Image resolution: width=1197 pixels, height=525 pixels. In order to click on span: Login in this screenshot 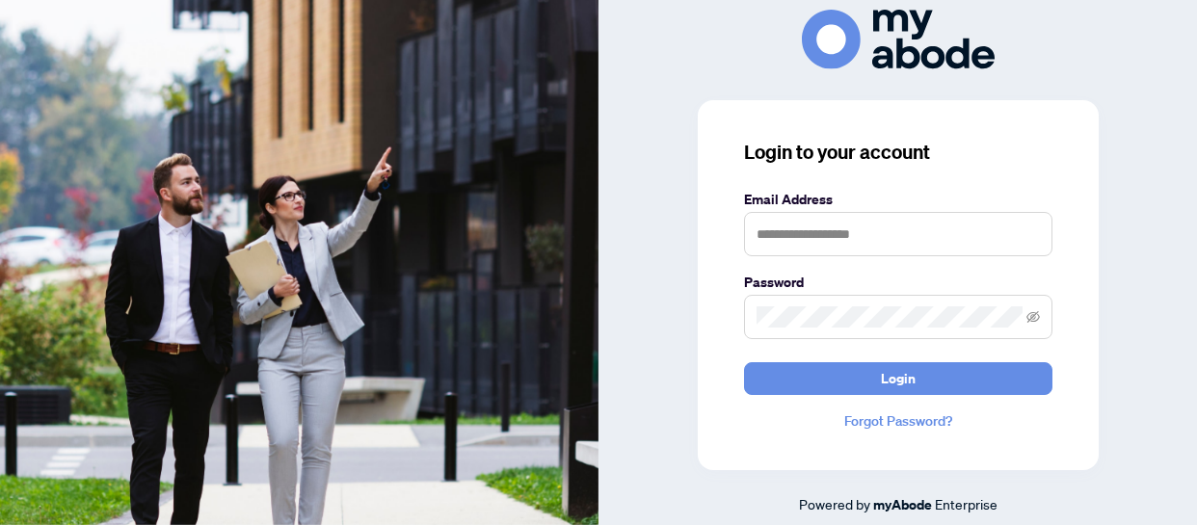, I will do `click(898, 379)`.